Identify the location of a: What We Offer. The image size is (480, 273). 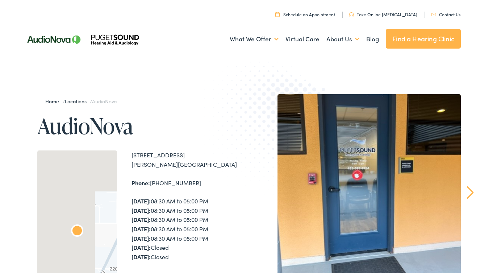
(254, 39).